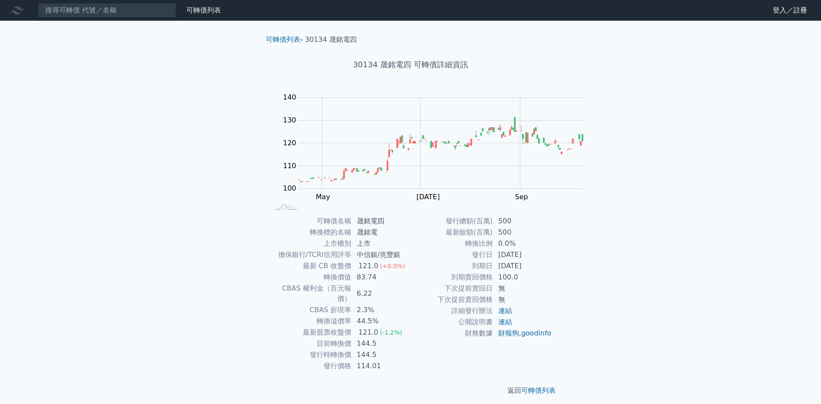 The width and height of the screenshot is (821, 404). Describe the element at coordinates (790, 10) in the screenshot. I see `a: 登入／註冊` at that location.